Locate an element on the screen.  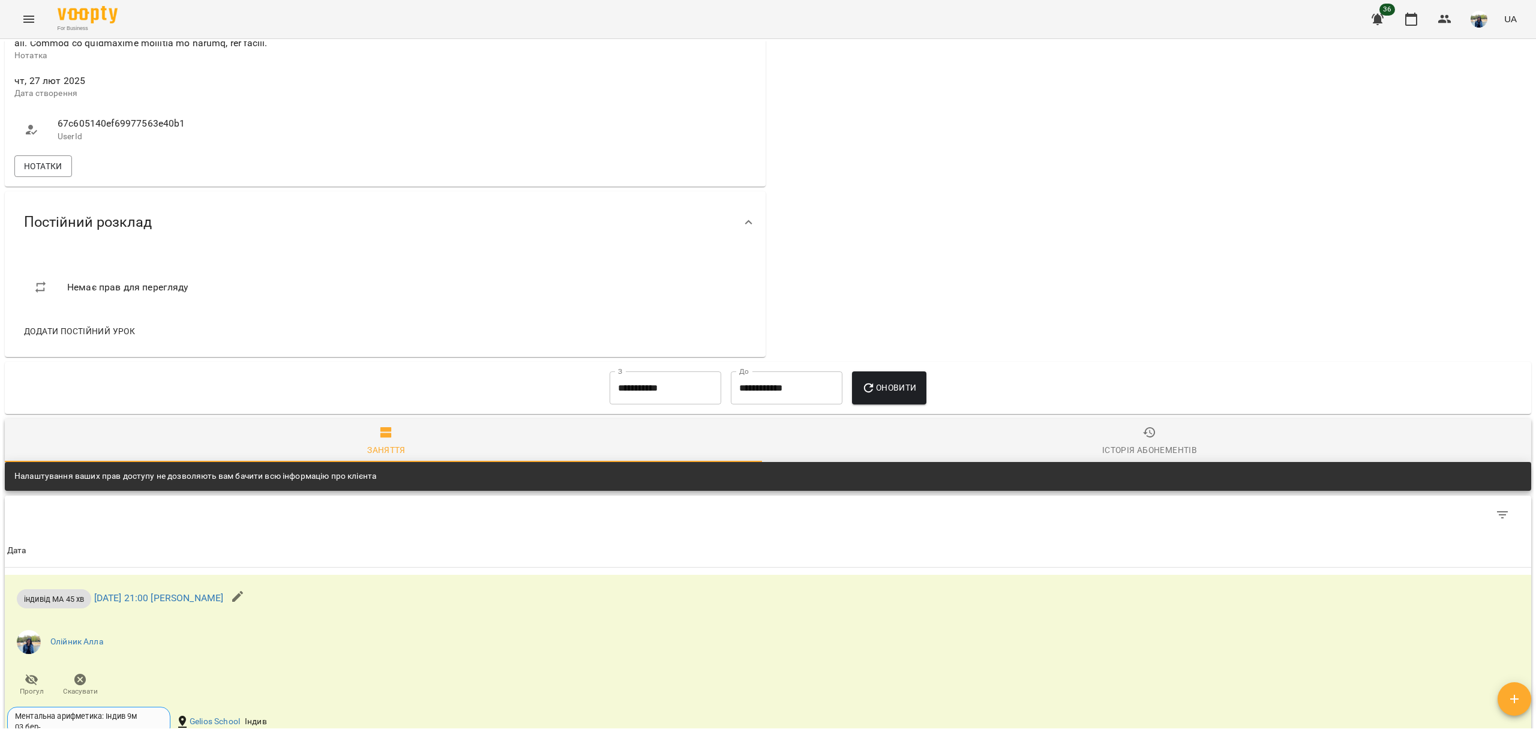
span: Додати постійний урок is located at coordinates (79, 331).